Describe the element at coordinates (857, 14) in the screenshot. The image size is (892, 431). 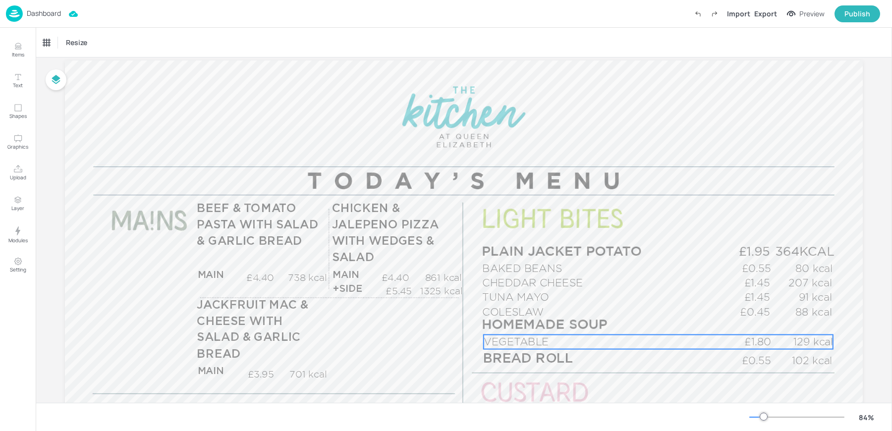
I see `button: Publish` at that location.